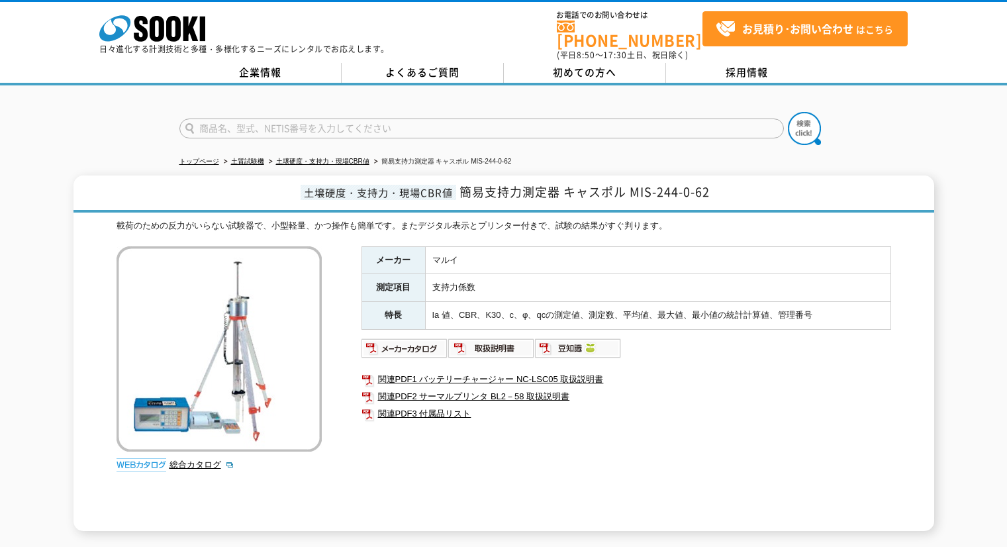 The image size is (1007, 547). What do you see at coordinates (378, 192) in the screenshot?
I see `span: 土壌硬度・支持力・現場CBR値` at bounding box center [378, 192].